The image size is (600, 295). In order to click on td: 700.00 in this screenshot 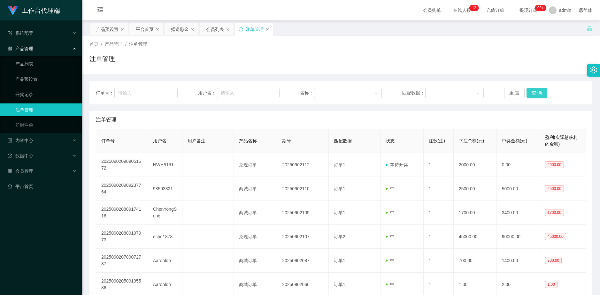, I will do `click(475, 261)`.